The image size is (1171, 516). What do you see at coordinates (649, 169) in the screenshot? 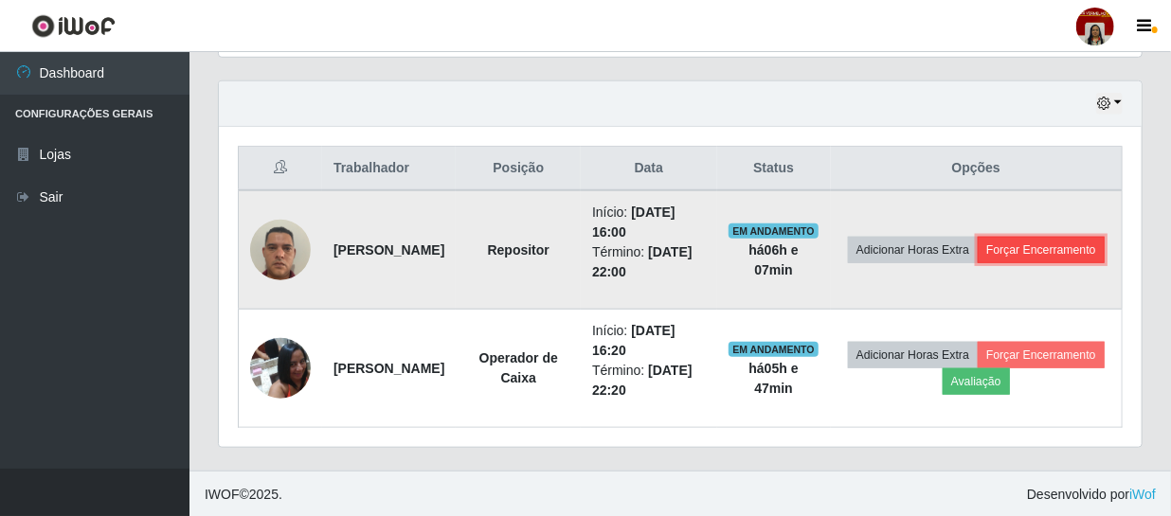
I see `th: Data` at bounding box center [649, 169].